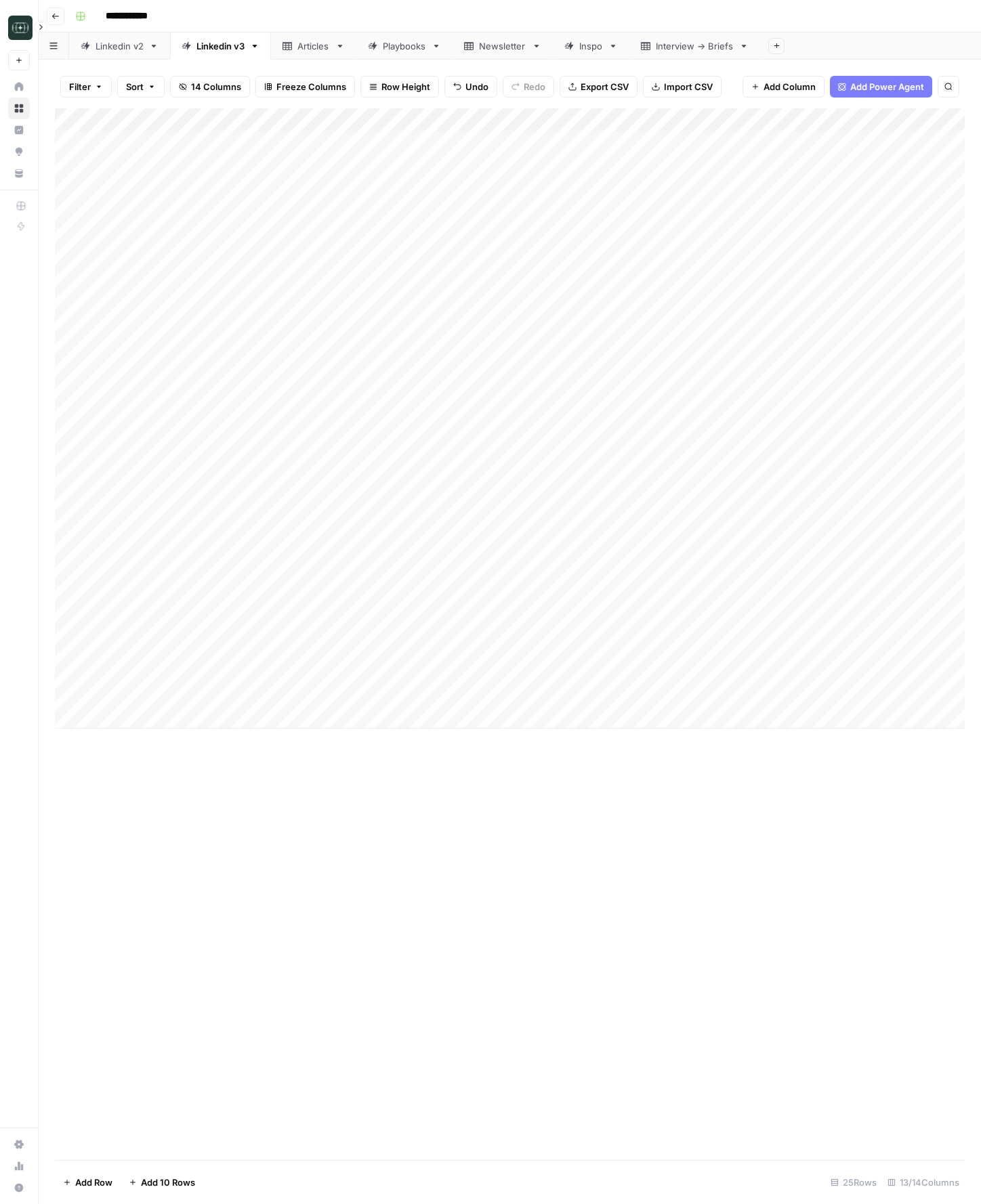 This screenshot has height=1204, width=981. What do you see at coordinates (503, 46) in the screenshot?
I see `div: Newsletter` at bounding box center [503, 46].